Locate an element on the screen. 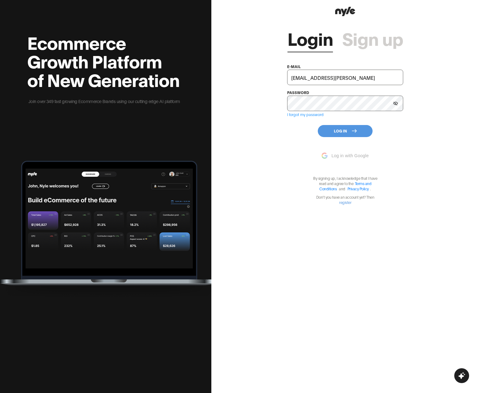  a: I forgot my password is located at coordinates (305, 114).